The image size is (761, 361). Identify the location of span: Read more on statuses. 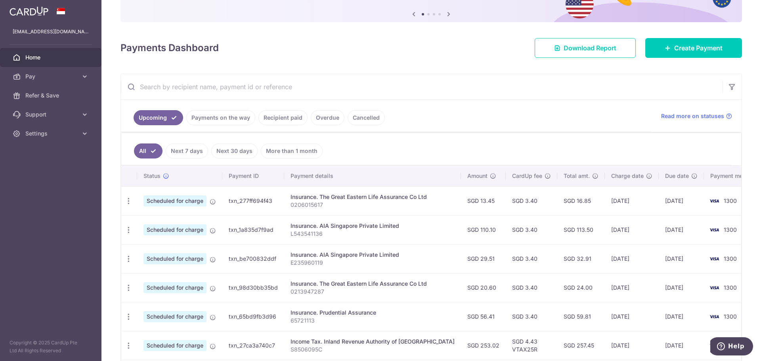
(692, 116).